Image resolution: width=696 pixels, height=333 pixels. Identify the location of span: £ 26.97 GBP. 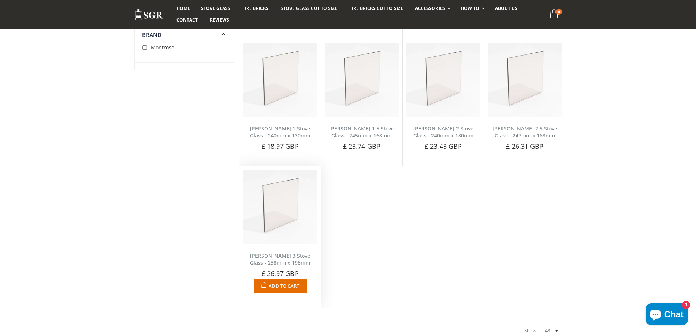
(280, 273).